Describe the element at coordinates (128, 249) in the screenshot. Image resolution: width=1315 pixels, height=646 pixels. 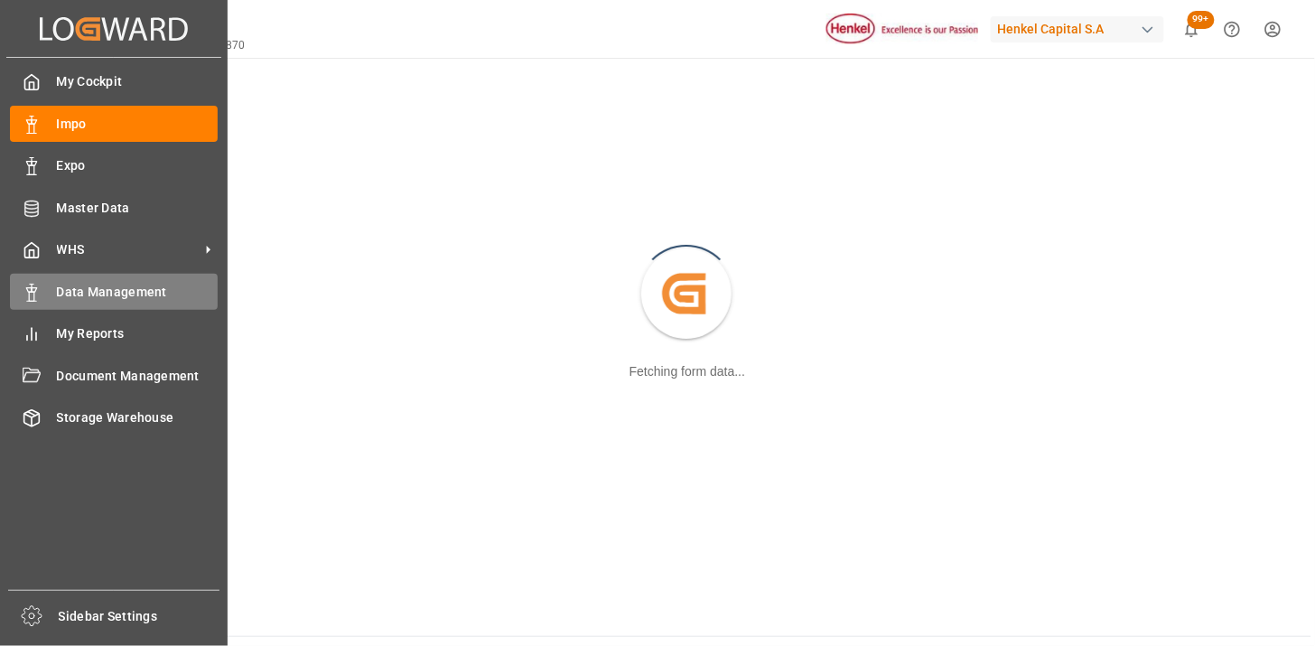
I see `span: WHS` at that location.